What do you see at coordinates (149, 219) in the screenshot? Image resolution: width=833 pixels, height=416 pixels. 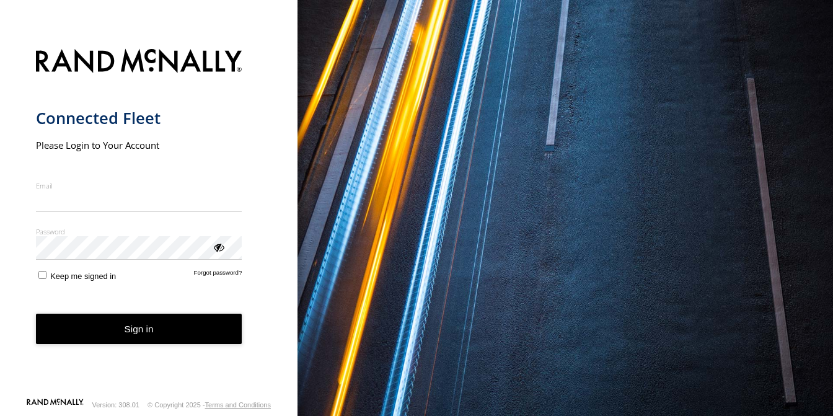 I see `form: main` at bounding box center [149, 219].